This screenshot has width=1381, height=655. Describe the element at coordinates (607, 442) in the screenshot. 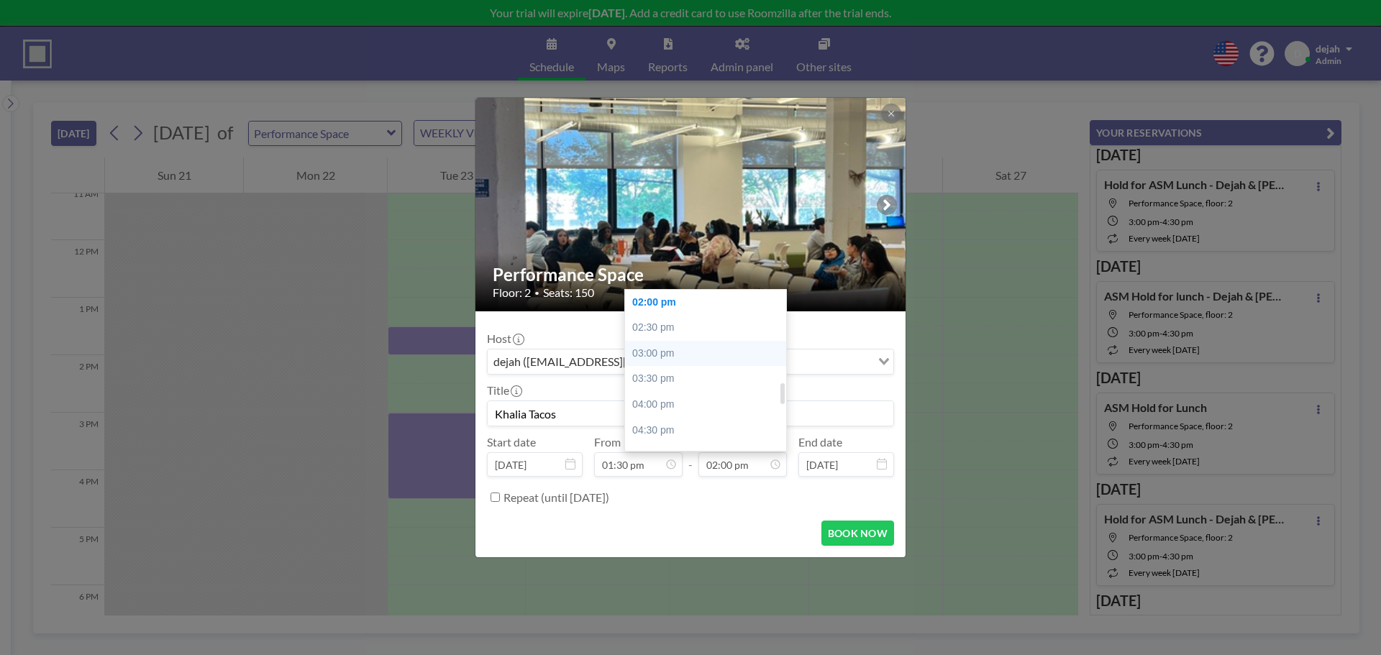

I see `label: From` at that location.